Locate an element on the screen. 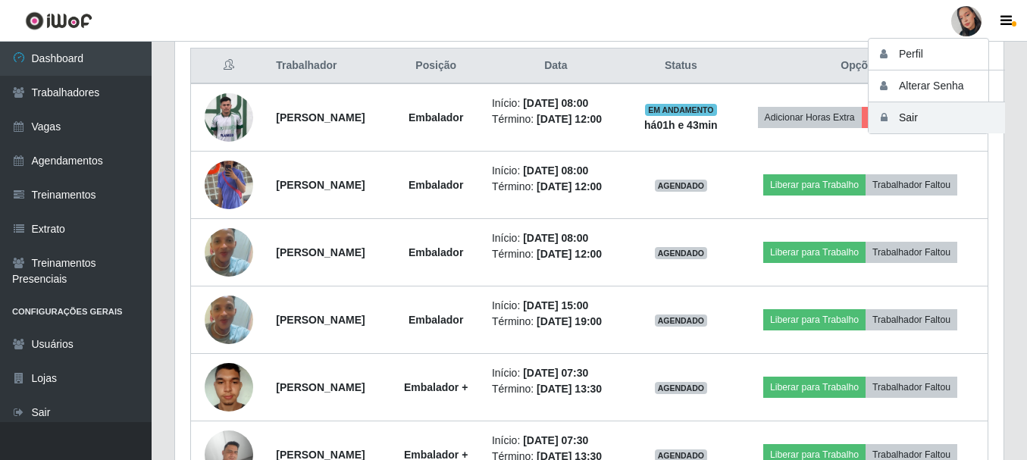  img: 1756137808513.jpeg is located at coordinates (229, 185).